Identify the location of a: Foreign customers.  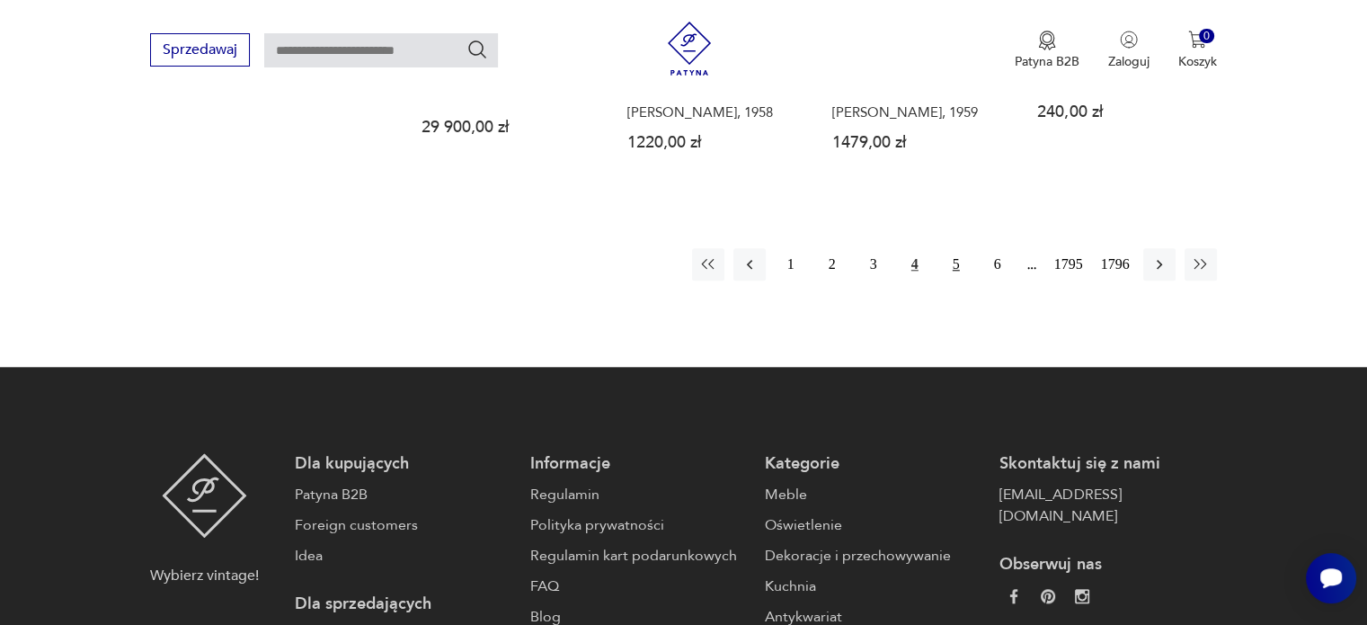
(403, 525).